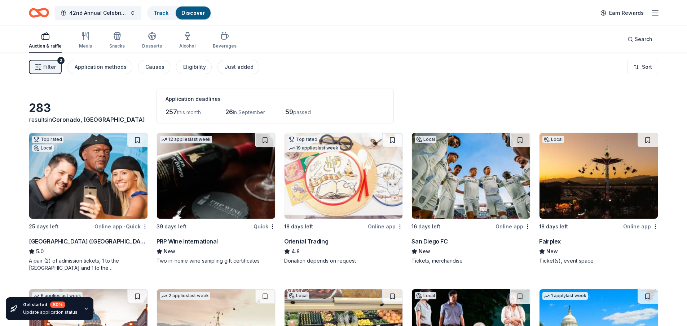  What do you see at coordinates (189, 112) in the screenshot?
I see `span: this month` at bounding box center [189, 112].